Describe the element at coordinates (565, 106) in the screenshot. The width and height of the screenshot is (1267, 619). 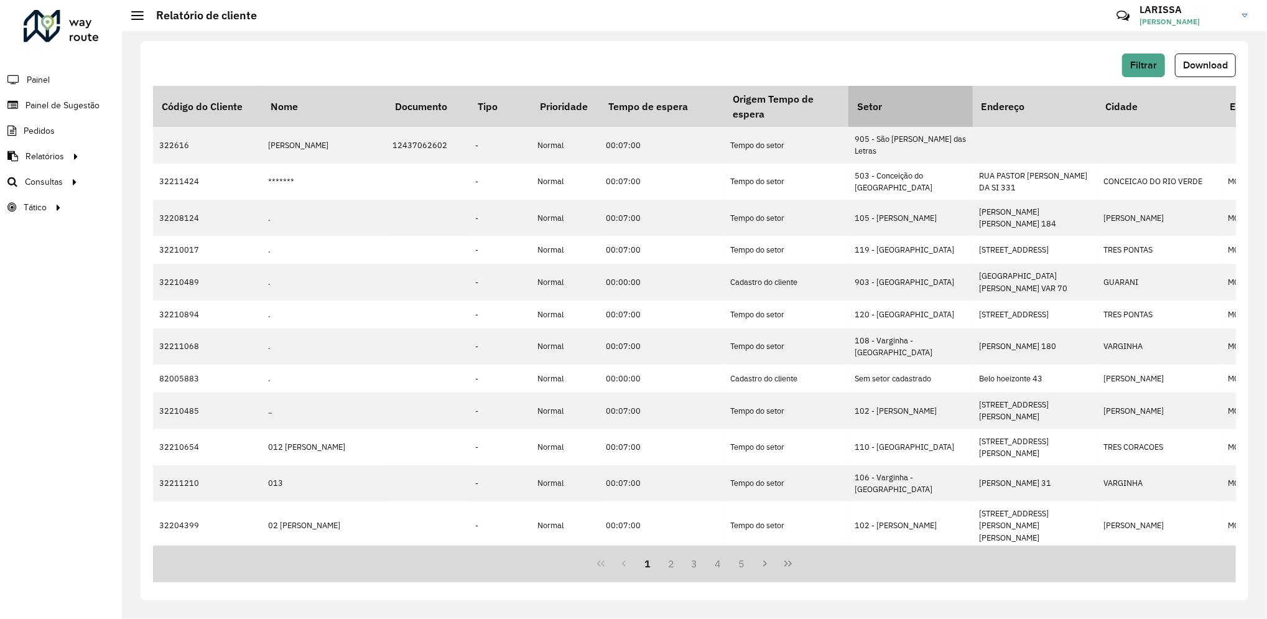
I see `th: Prioridade` at that location.